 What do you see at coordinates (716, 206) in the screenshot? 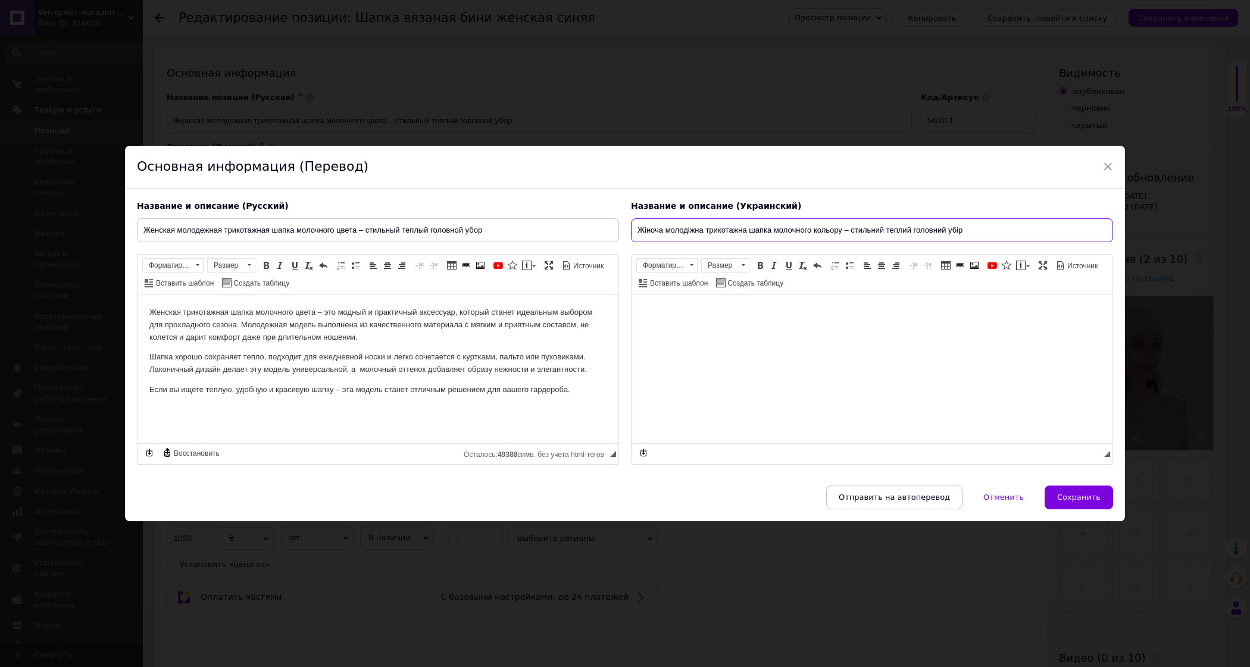
I see `span: Название и описание (Украинский)` at bounding box center [716, 206].